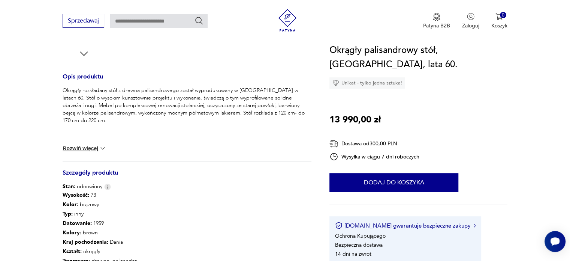 Image resolution: width=570 pixels, height=261 pixels. I want to click on p: brown, so click(112, 232).